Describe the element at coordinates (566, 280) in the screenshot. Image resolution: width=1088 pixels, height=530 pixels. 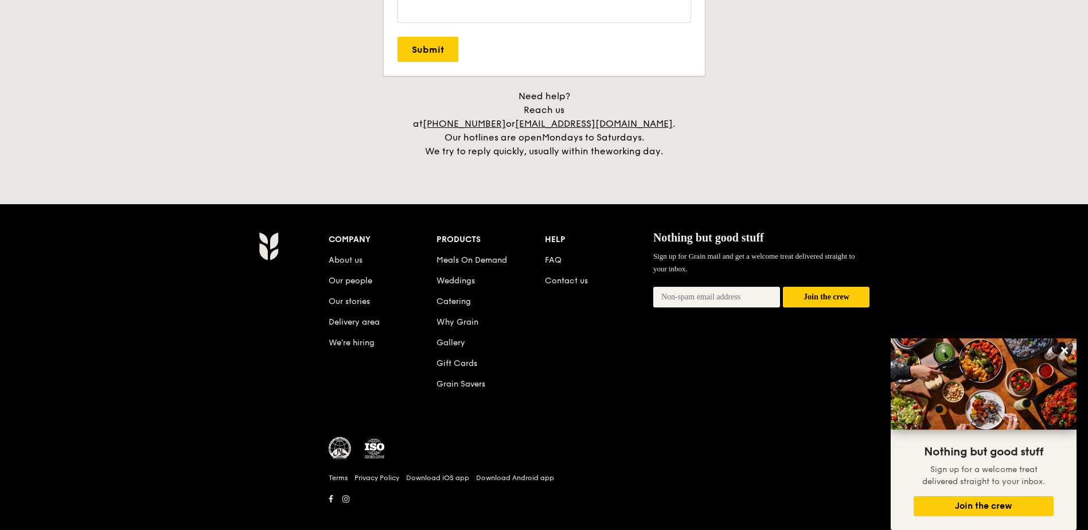
I see `a: Contact us` at that location.